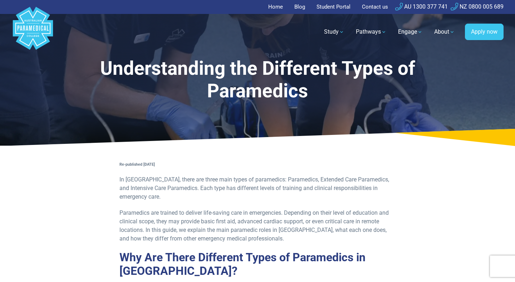 The image size is (515, 282). I want to click on a: NZ 0800 005 689, so click(477, 6).